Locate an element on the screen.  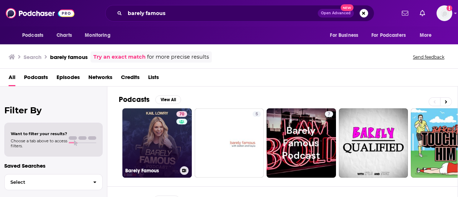
span: More is located at coordinates (426, 35).